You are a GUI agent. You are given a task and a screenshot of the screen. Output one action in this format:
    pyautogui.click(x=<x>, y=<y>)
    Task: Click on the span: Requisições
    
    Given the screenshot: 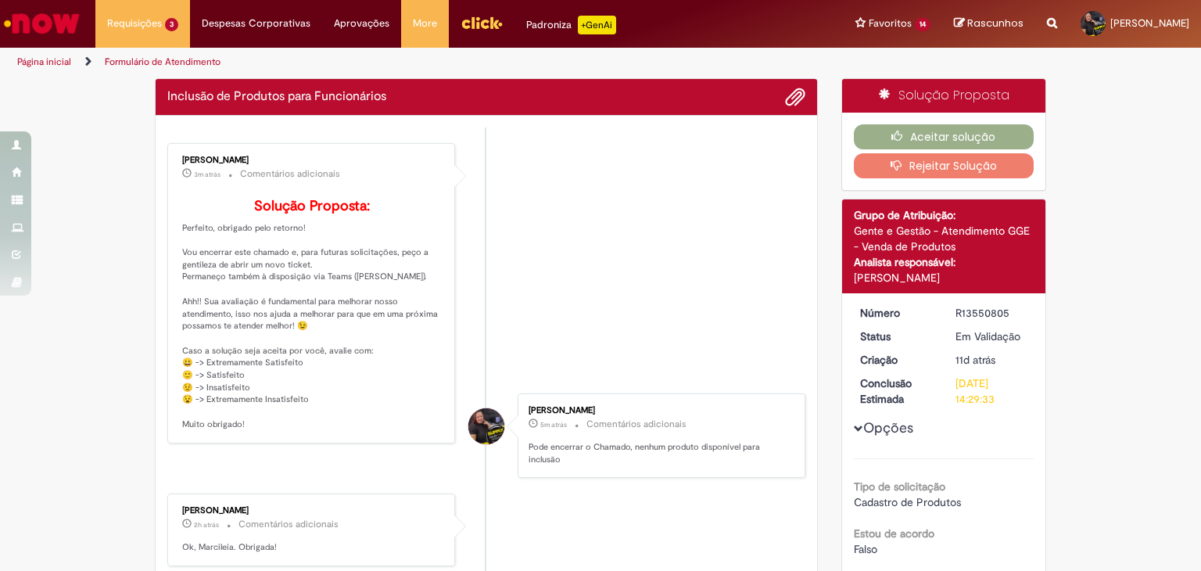 What is the action you would take?
    pyautogui.click(x=135, y=23)
    